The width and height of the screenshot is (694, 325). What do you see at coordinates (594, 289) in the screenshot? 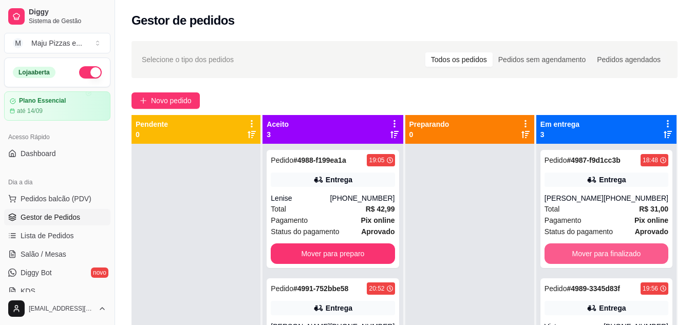
I see `strong: # 4989-3345d83f` at bounding box center [594, 289].